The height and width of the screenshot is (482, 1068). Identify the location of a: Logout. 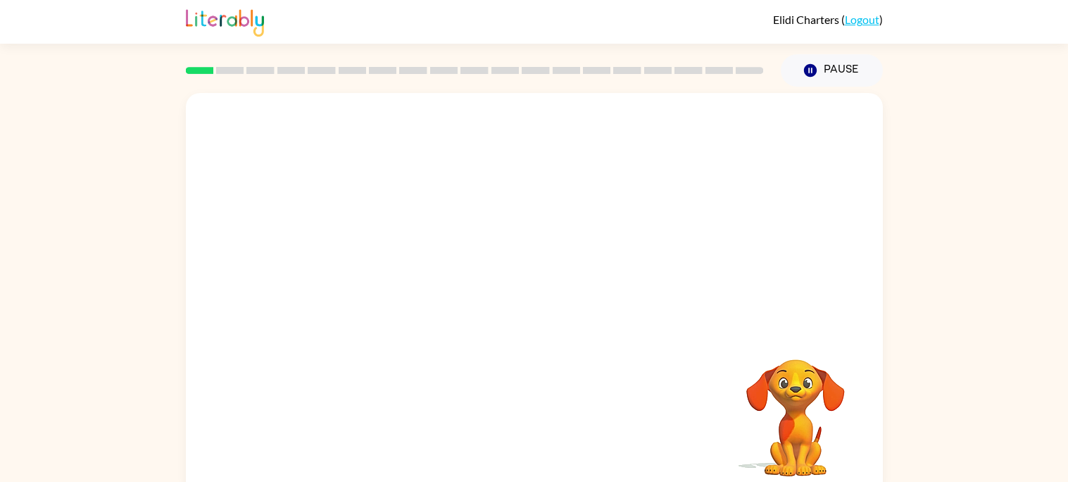
(862, 19).